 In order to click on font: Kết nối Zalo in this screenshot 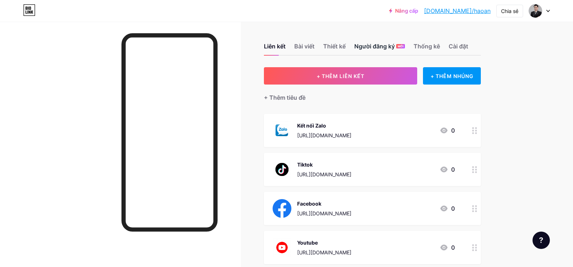, I will do `click(312, 125)`.